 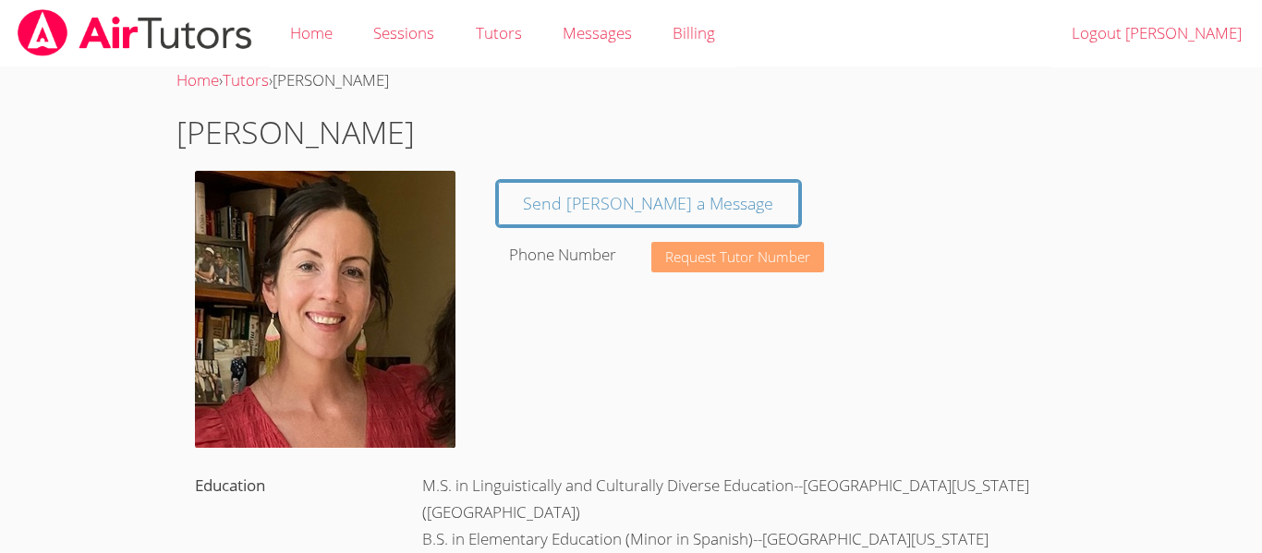 I want to click on label: Education, so click(x=230, y=485).